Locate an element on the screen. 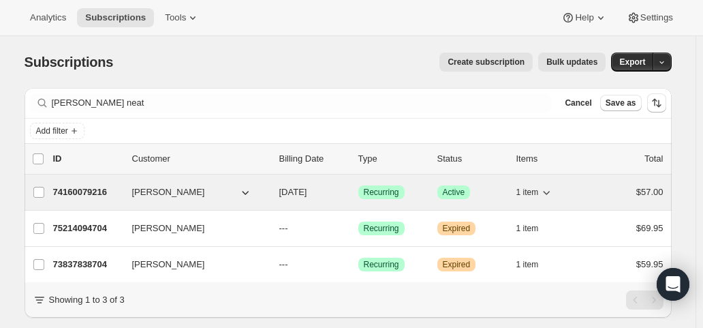 The height and width of the screenshot is (328, 703). span: Create subscription is located at coordinates (486, 62).